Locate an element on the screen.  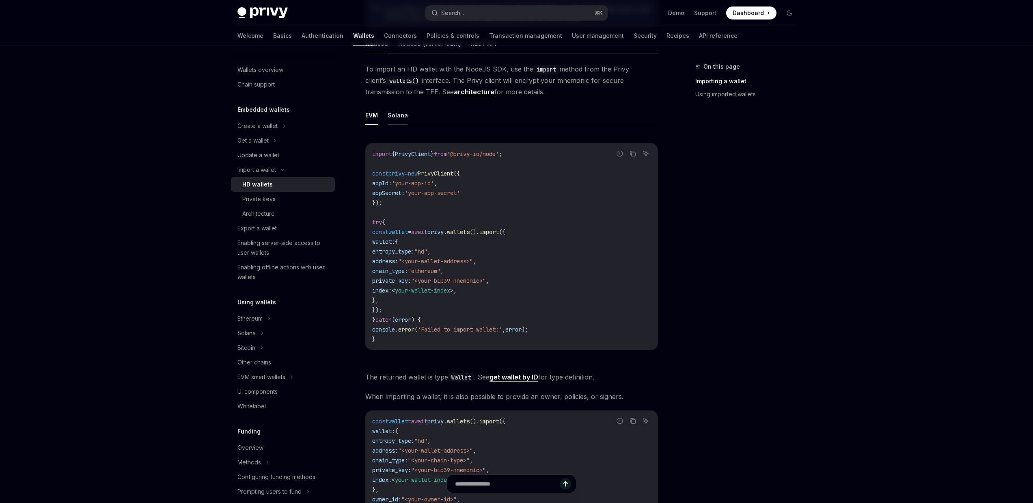
a: Authentication is located at coordinates (322, 36).